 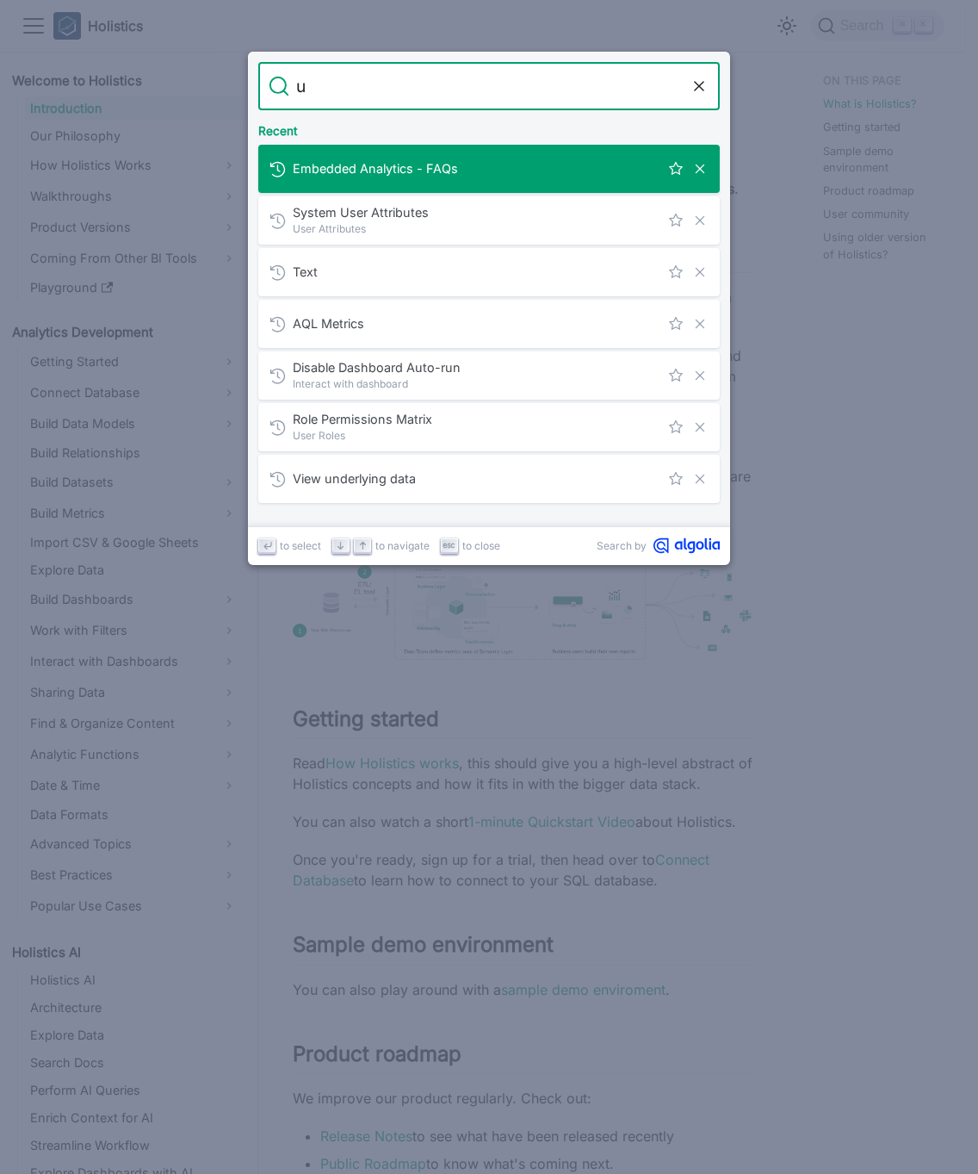 I want to click on svg: Escape key, so click(x=449, y=545).